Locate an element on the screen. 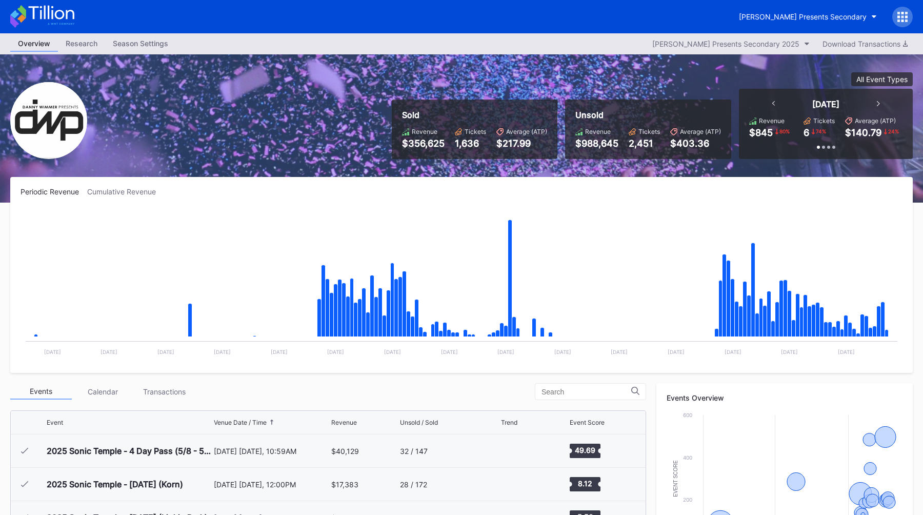 This screenshot has width=923, height=515. div: $17,383 is located at coordinates (345, 484).